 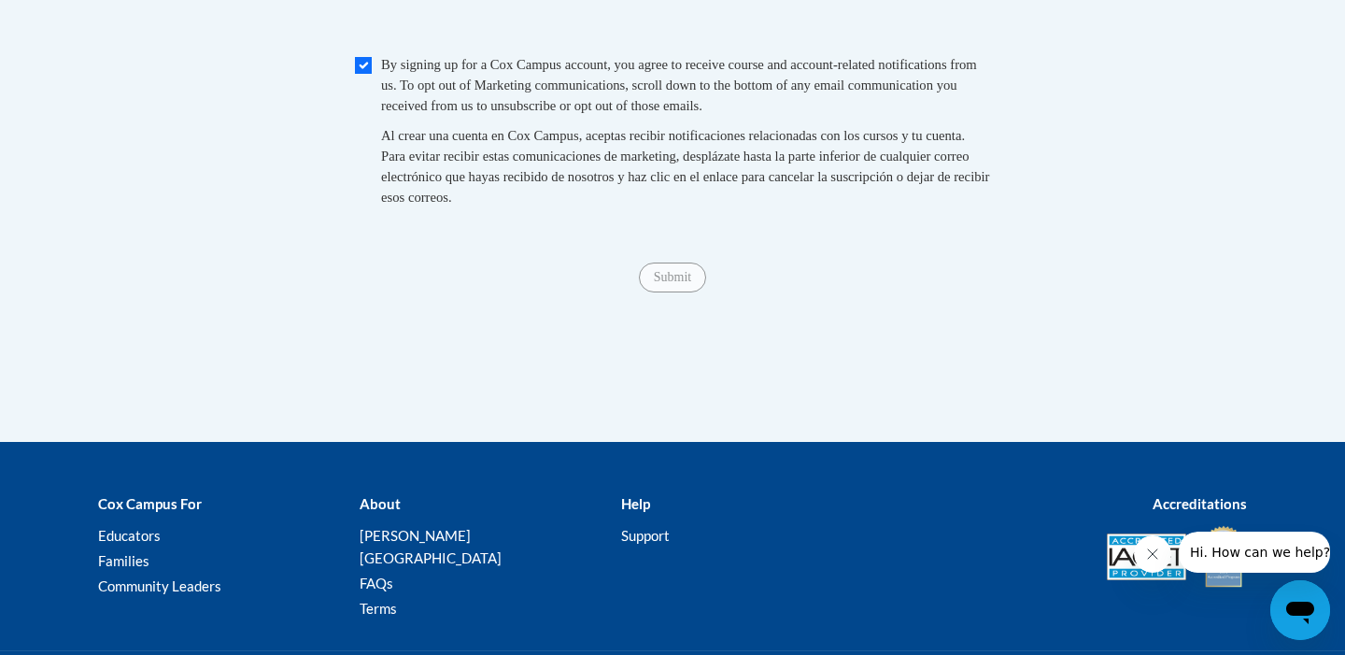 What do you see at coordinates (376, 583) in the screenshot?
I see `a: FAQs` at bounding box center [376, 583].